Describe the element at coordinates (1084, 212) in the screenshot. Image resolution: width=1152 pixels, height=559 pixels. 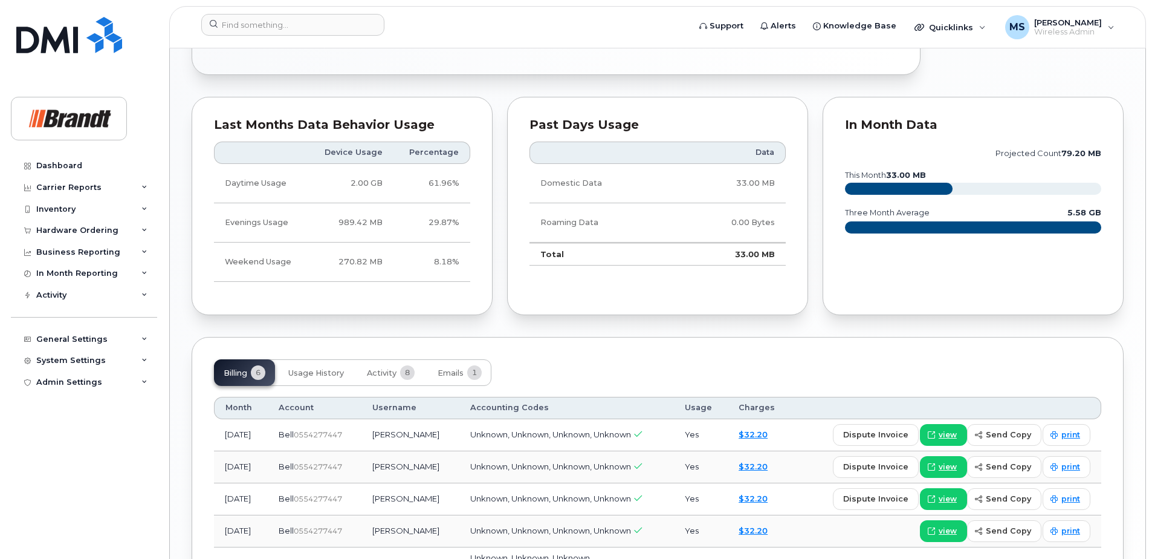
I see `text: 5.58 GB` at that location.